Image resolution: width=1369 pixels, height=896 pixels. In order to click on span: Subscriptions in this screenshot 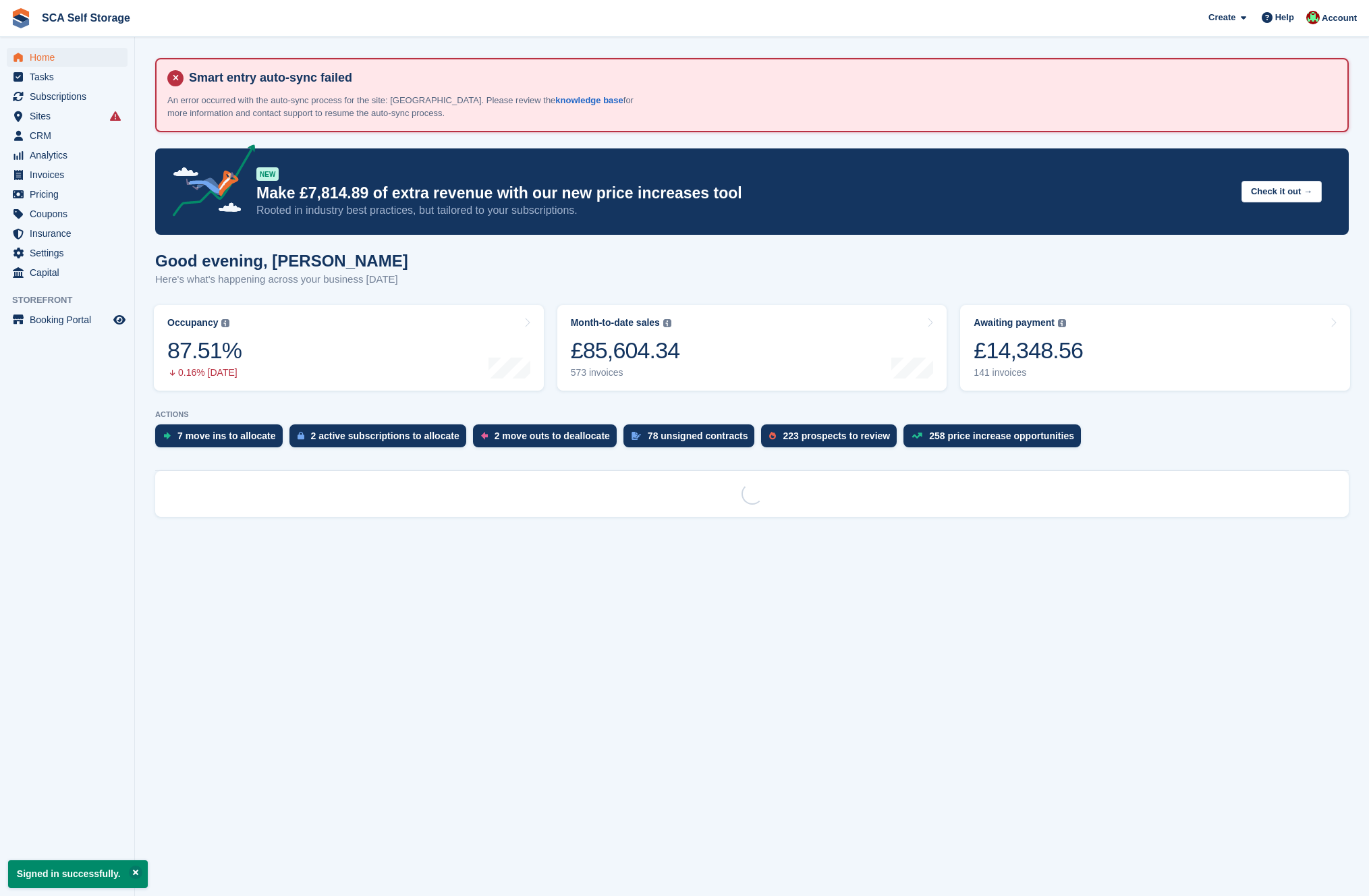, I will do `click(70, 96)`.